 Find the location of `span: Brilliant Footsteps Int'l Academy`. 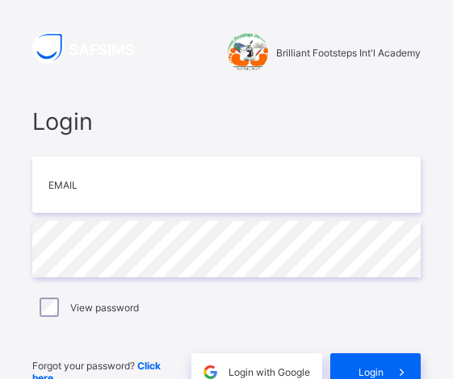

span: Brilliant Footsteps Int'l Academy is located at coordinates (348, 52).